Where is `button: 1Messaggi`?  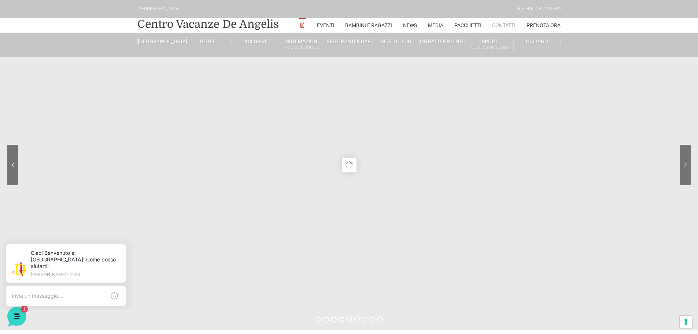
button: 1Messaggi is located at coordinates (73, 244).